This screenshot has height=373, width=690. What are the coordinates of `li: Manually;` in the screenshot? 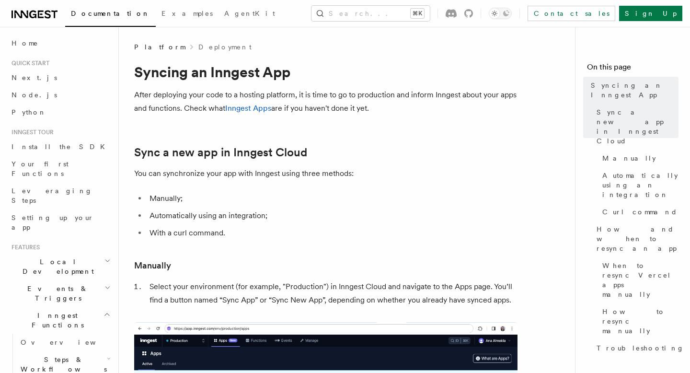 It's located at (332, 198).